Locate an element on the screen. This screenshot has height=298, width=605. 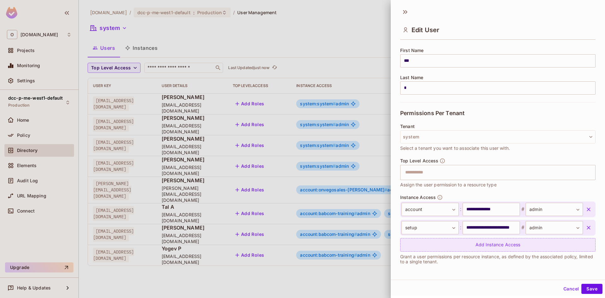
span: Assign the user permission to a resource type is located at coordinates (448, 185).